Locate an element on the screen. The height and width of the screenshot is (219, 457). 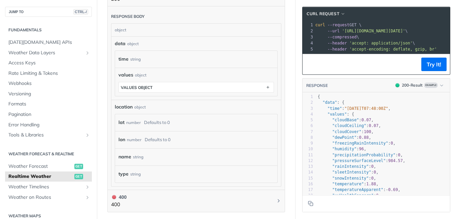
label: name is located at coordinates (125, 156).